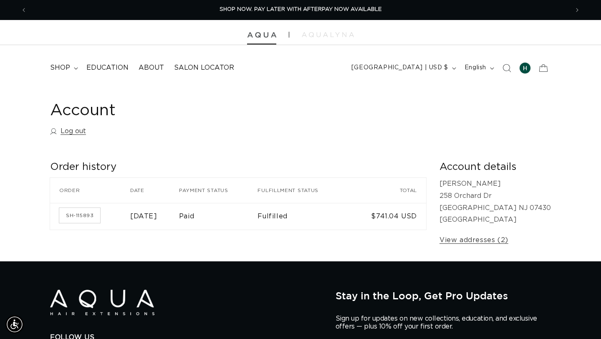  I want to click on button: Previous announcement, so click(24, 10).